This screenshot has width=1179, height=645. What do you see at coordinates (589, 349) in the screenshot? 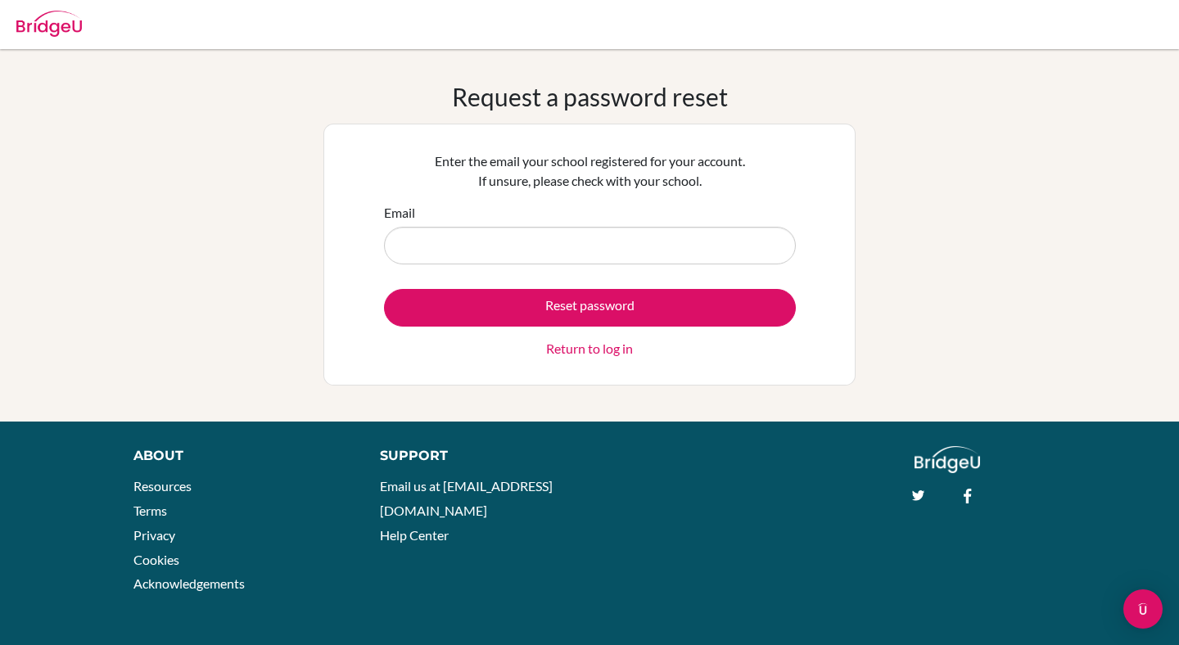
I see `a: Return to log in` at bounding box center [589, 349].